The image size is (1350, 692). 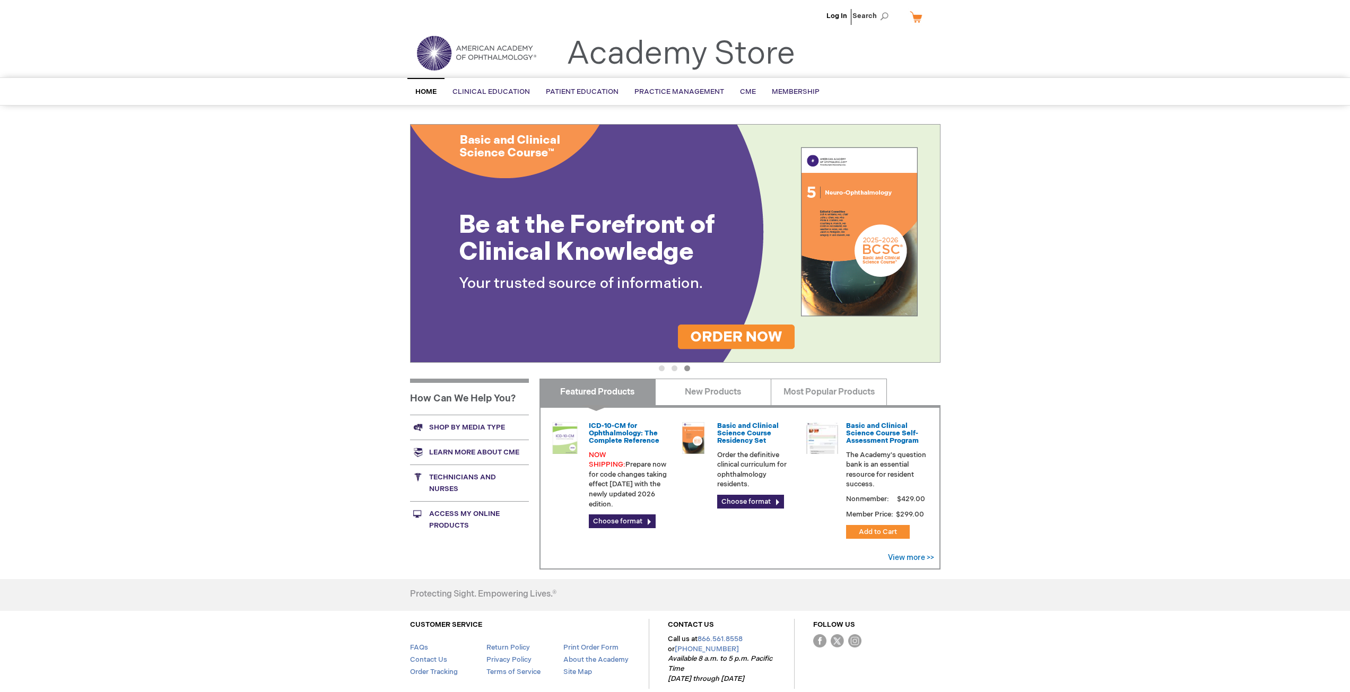 What do you see at coordinates (565, 438) in the screenshot?
I see `img: 0120008u_42.png` at bounding box center [565, 438].